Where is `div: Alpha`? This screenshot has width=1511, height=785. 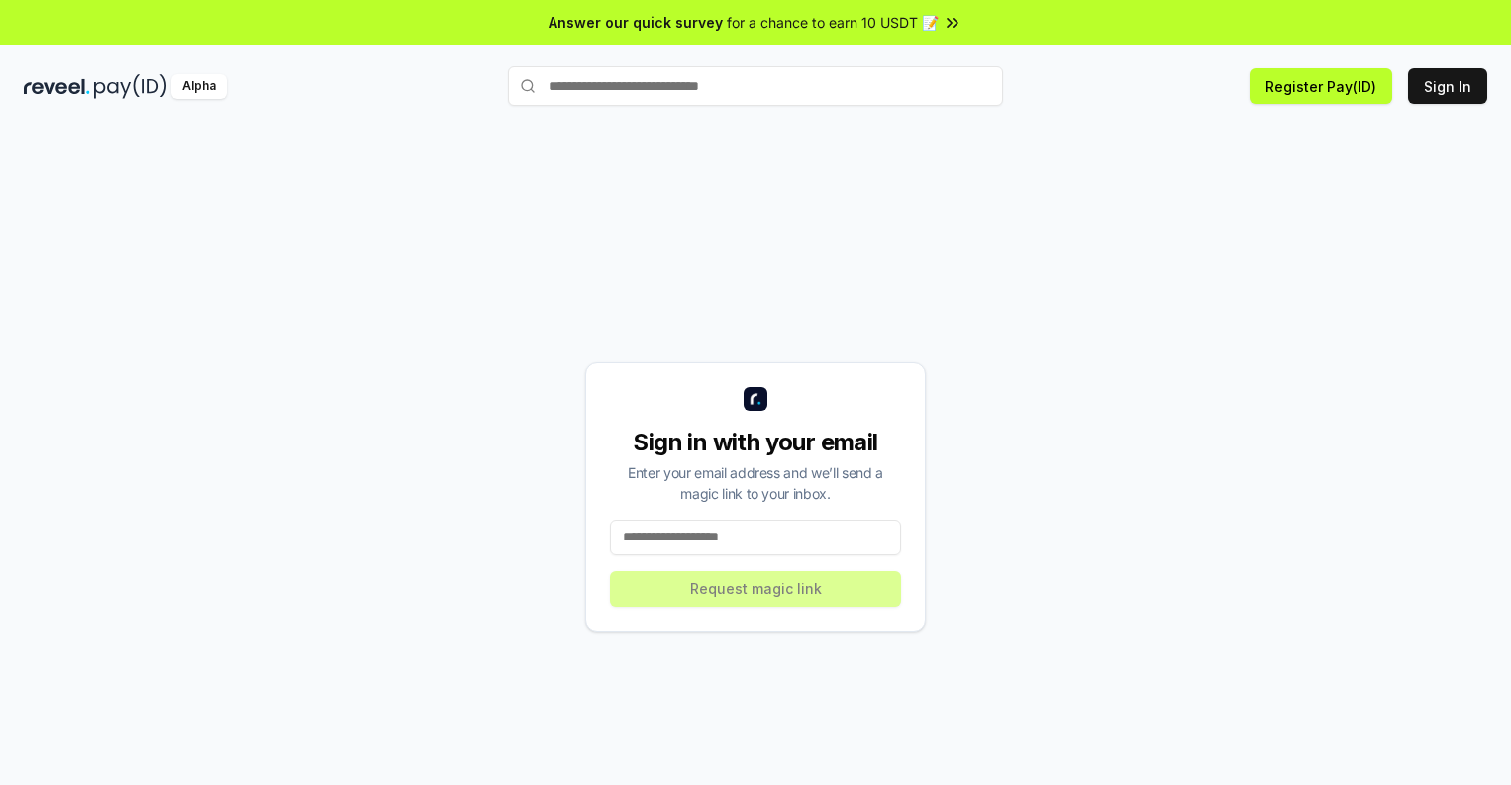
div: Alpha is located at coordinates (199, 86).